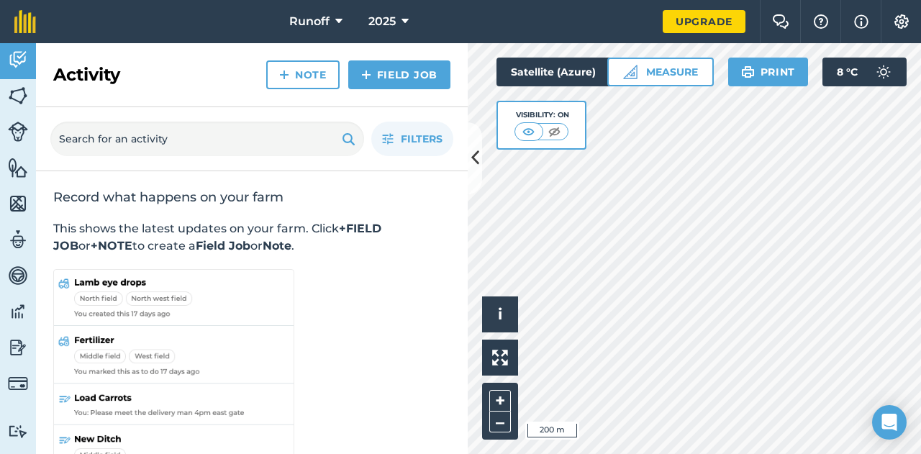 Image resolution: width=921 pixels, height=454 pixels. I want to click on strong: Field Job, so click(223, 245).